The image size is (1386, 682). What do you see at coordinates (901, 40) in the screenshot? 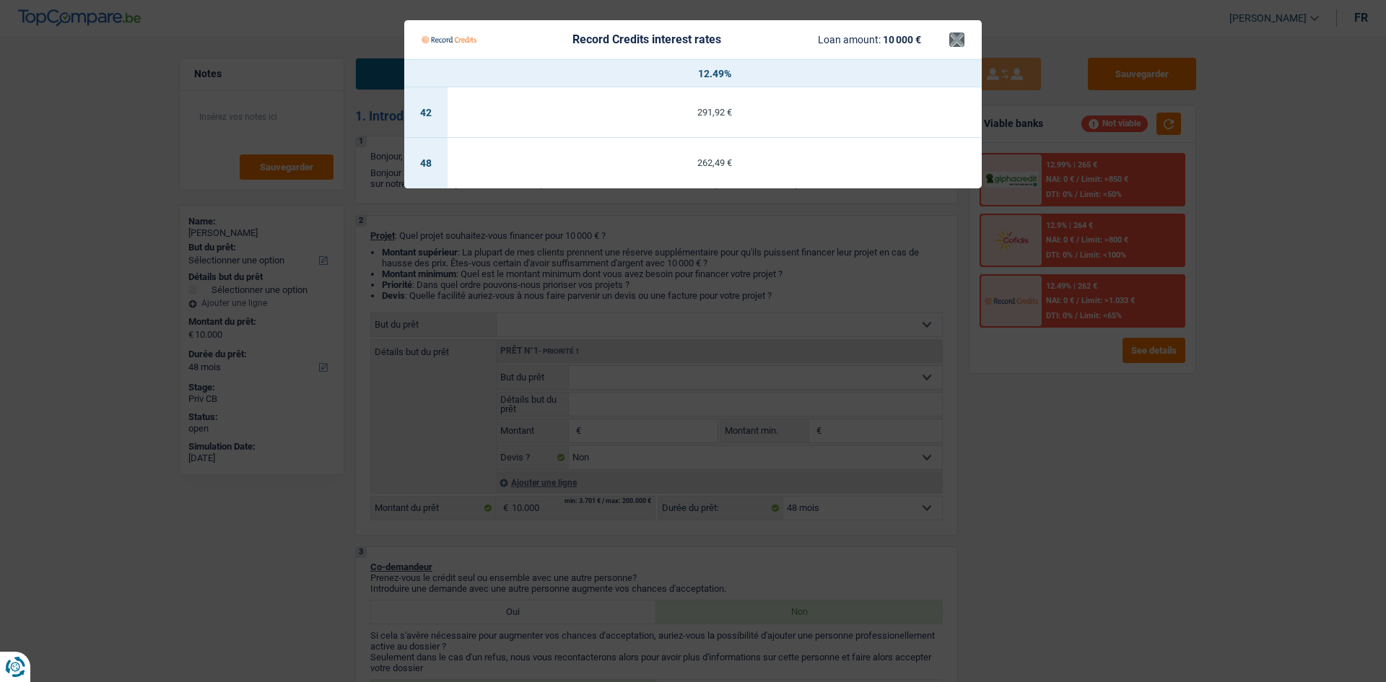
I see `span: 10 000 €` at bounding box center [901, 40].